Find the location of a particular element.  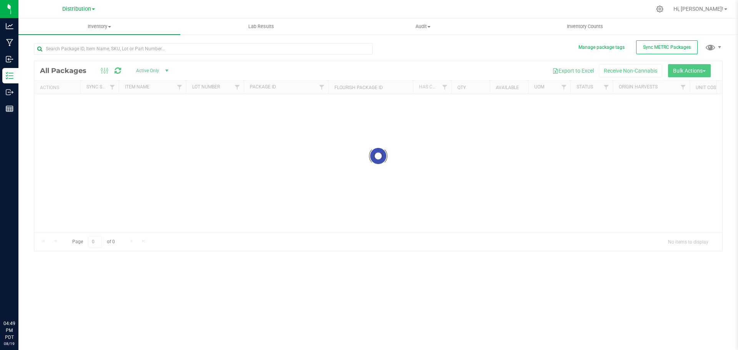

a: Lab Results is located at coordinates (261, 27).